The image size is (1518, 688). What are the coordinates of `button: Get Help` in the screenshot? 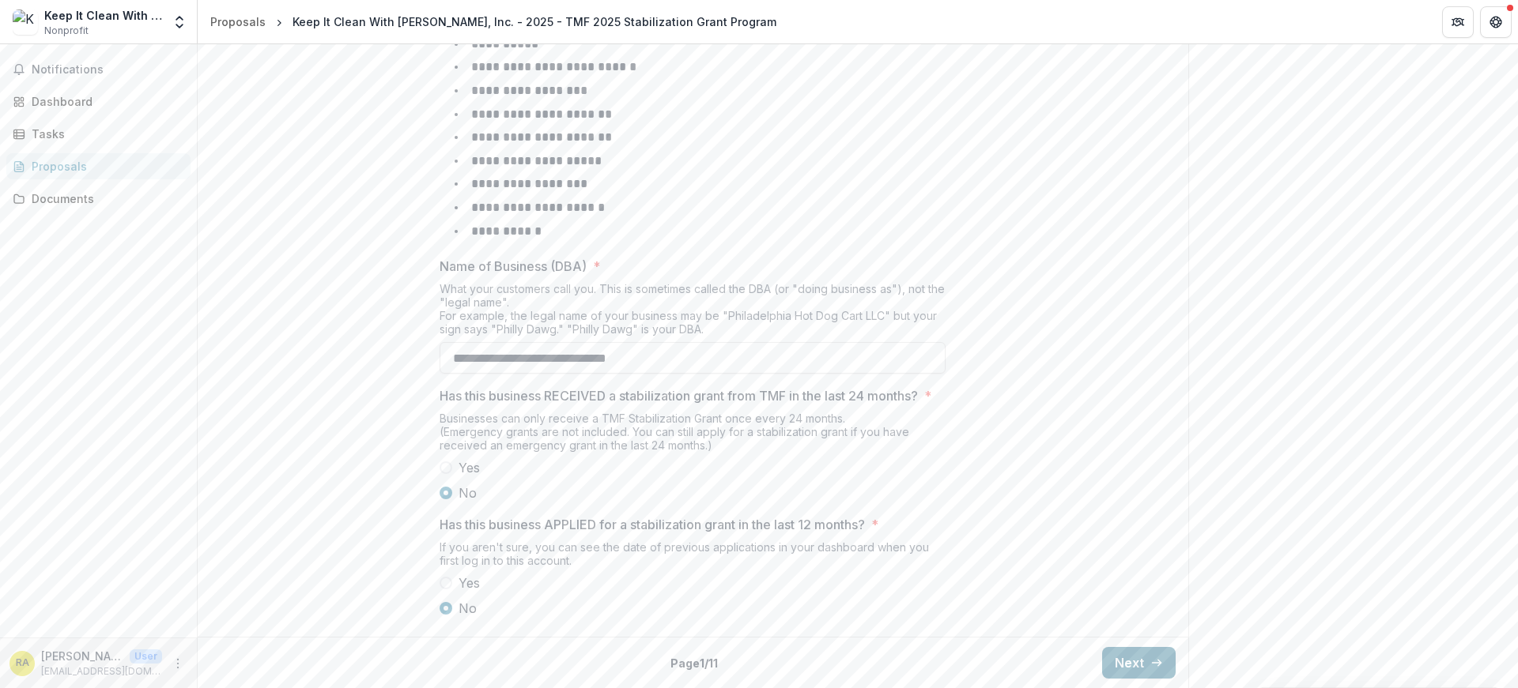 It's located at (1495, 22).